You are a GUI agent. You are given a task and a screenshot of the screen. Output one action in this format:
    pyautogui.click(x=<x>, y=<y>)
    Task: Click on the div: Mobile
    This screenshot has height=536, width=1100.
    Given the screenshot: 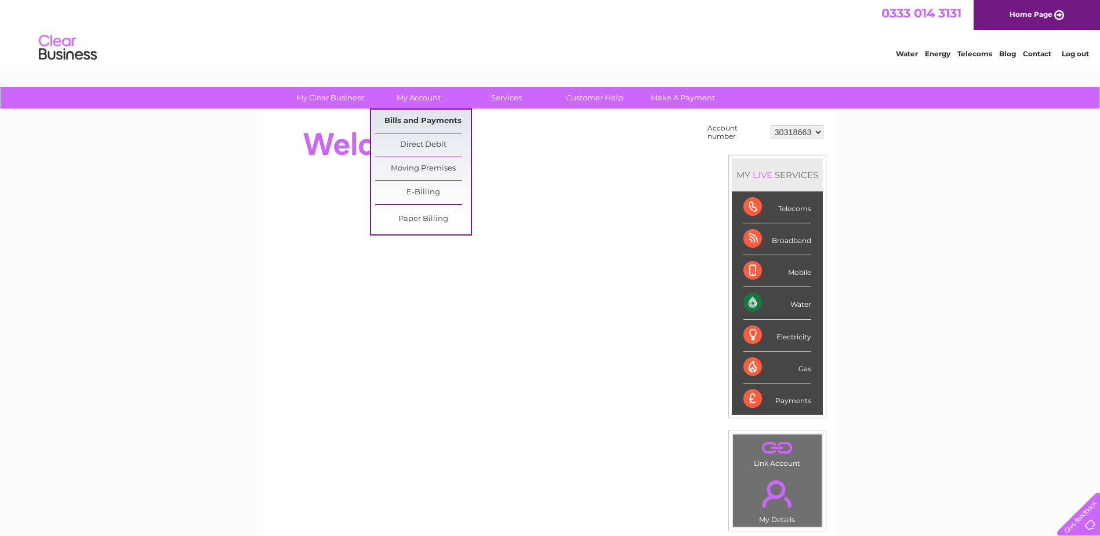 What is the action you would take?
    pyautogui.click(x=777, y=271)
    